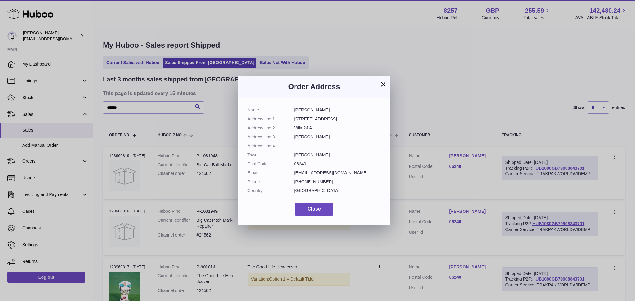  Describe the element at coordinates (271, 137) in the screenshot. I see `dt: Address line 3` at that location.